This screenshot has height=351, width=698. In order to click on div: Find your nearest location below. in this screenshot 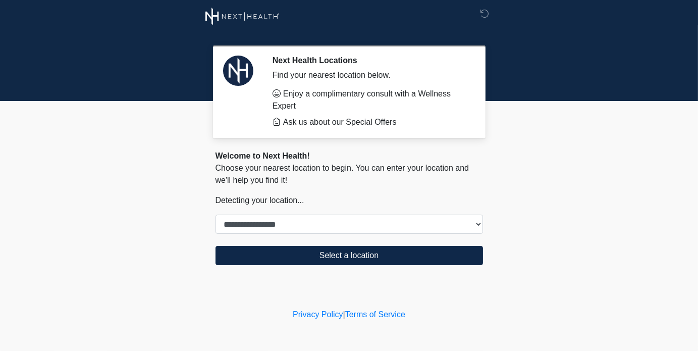, I will do `click(370, 75)`.